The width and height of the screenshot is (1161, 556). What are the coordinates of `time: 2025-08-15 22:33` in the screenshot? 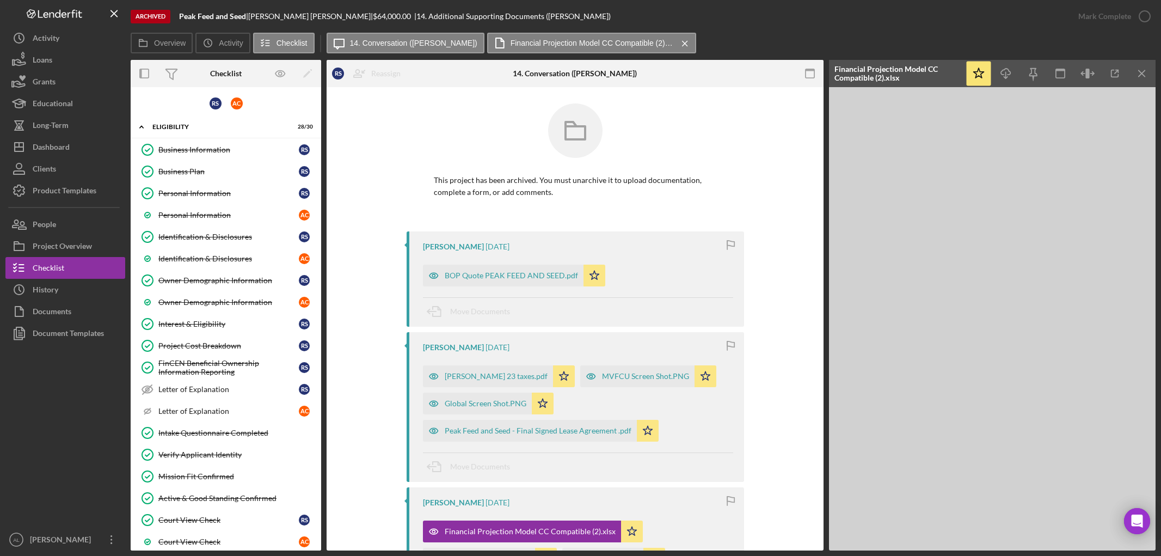 It's located at (498, 347).